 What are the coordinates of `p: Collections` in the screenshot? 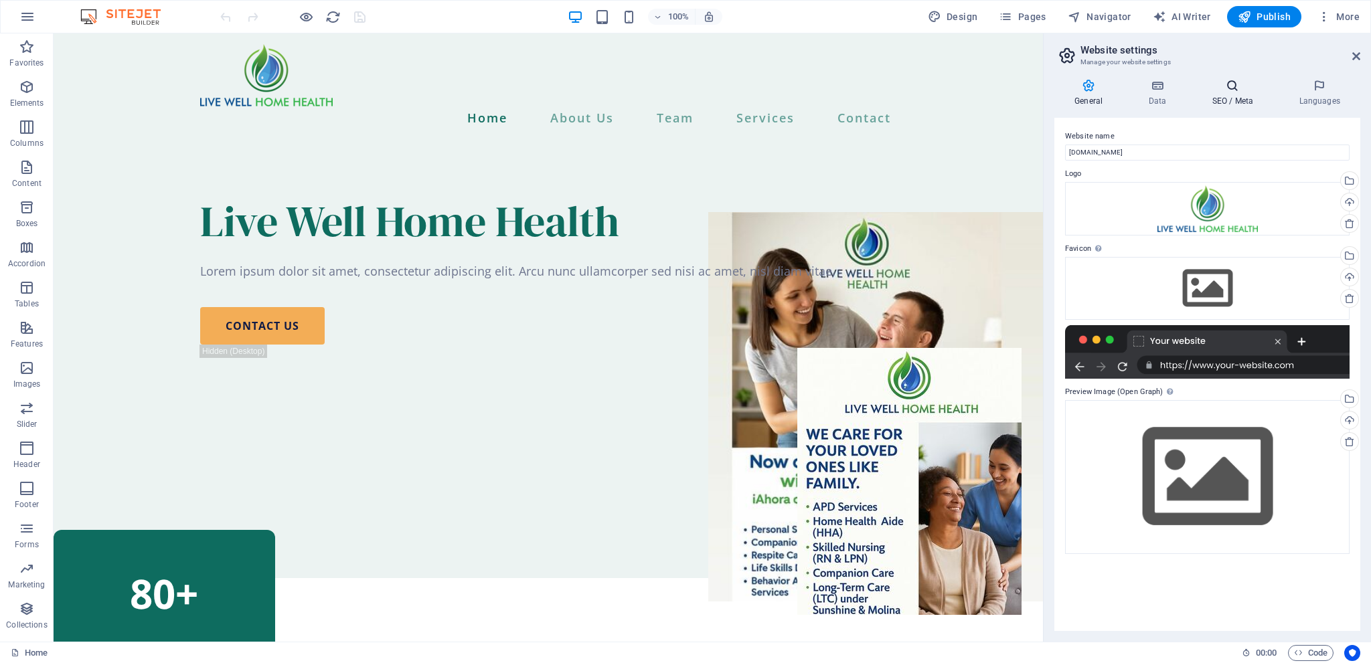 It's located at (26, 625).